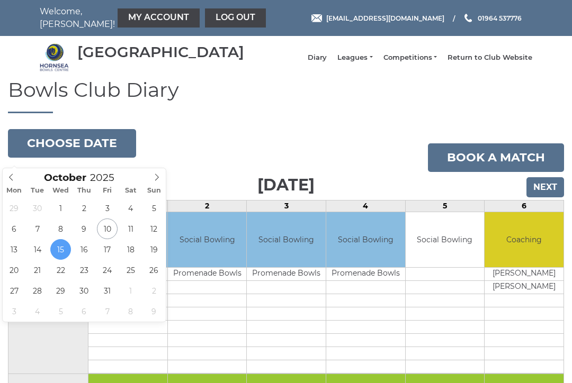  Describe the element at coordinates (84, 191) in the screenshot. I see `span: Thu` at that location.